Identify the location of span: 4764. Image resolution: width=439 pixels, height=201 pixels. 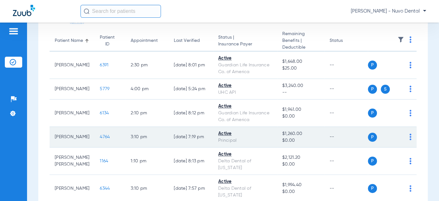
(105, 137).